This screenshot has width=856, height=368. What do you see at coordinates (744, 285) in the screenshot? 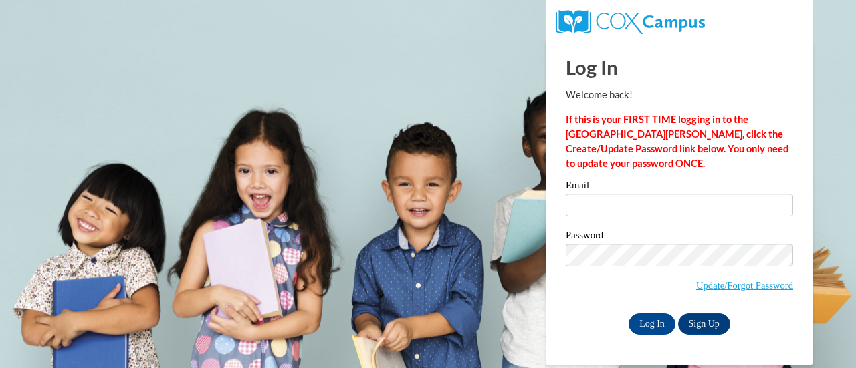
I see `a: Update/Forgot Password` at bounding box center [744, 285].